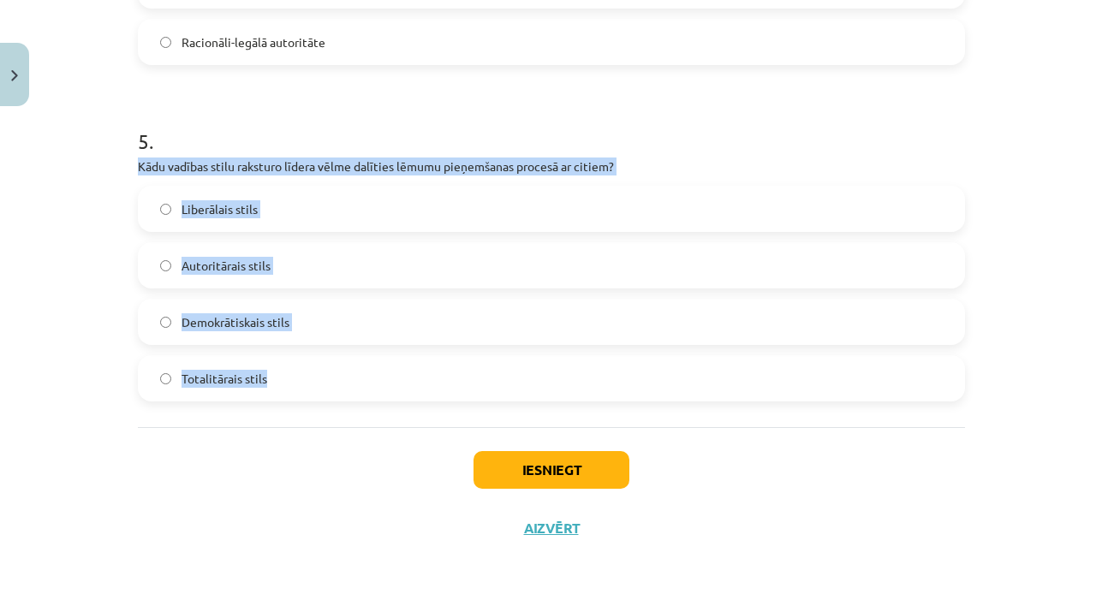 The image size is (1102, 600). What do you see at coordinates (165, 378) in the screenshot?
I see `input: Totalitārais stils` at bounding box center [165, 378].